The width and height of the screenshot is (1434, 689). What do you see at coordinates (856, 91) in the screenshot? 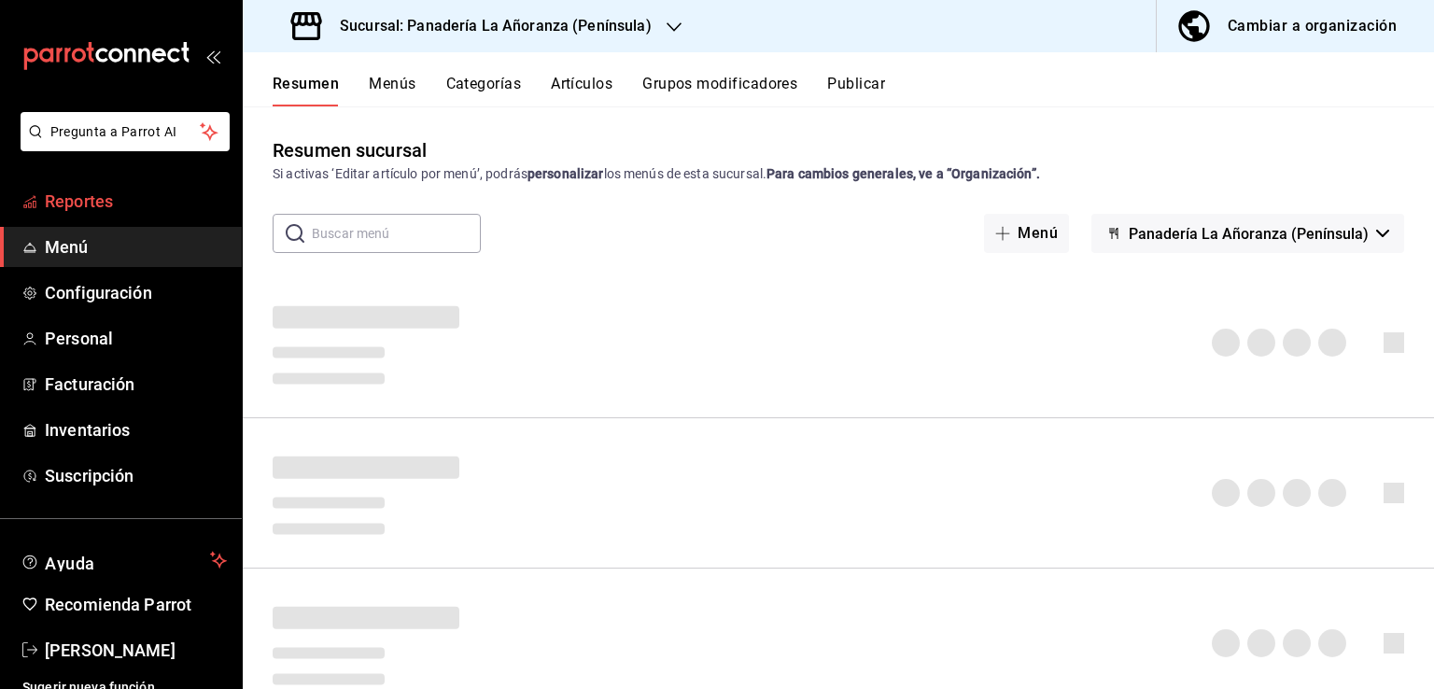
I see `button: Publicar` at bounding box center [856, 91].